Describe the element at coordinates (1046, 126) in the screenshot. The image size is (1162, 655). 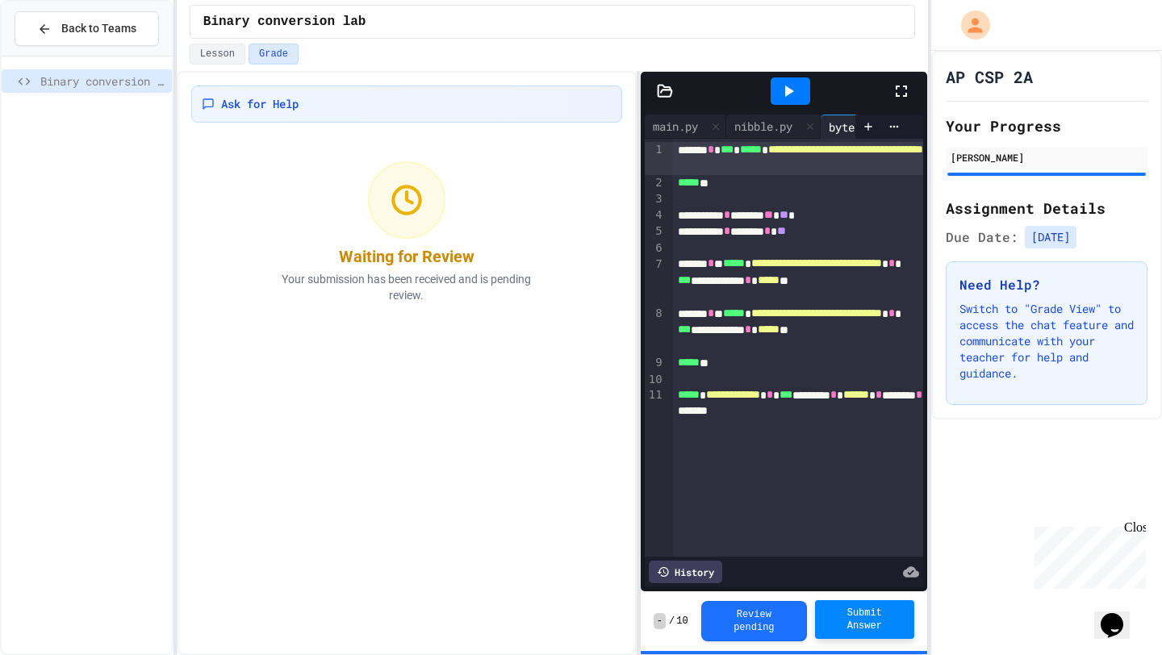
I see `h2: Your Progress` at that location.